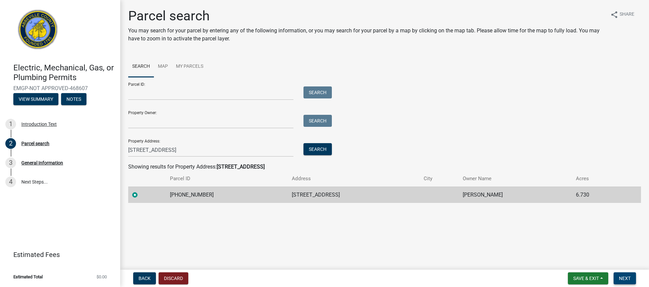 The image size is (649, 287). I want to click on wm-modal-confirm: Summary, so click(36, 99).